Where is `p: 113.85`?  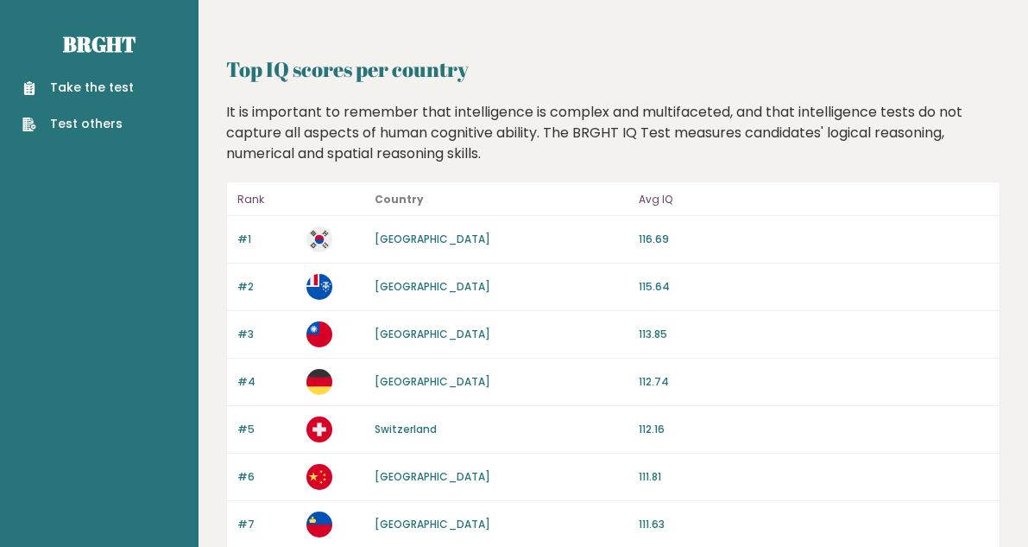 p: 113.85 is located at coordinates (814, 334).